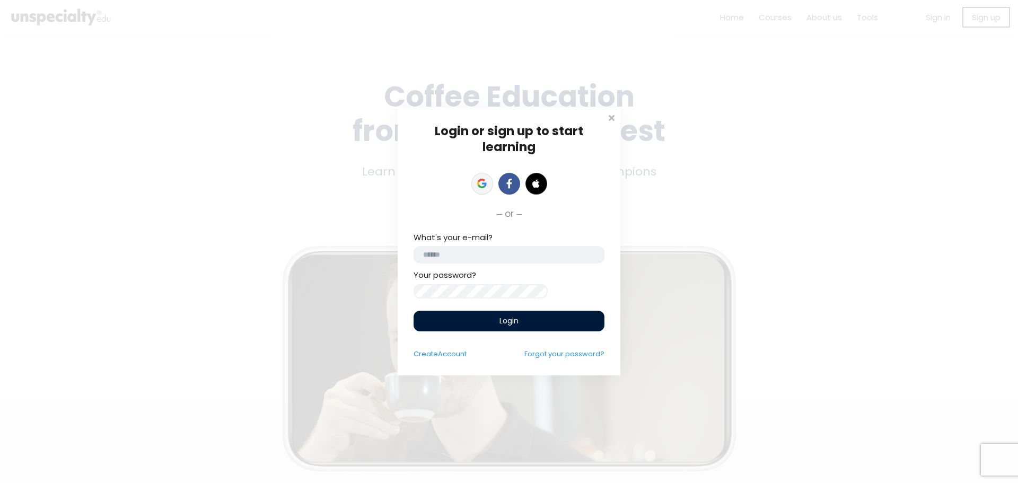 The height and width of the screenshot is (483, 1018). What do you see at coordinates (509, 139) in the screenshot?
I see `span: Login or sign up to start learning` at bounding box center [509, 139].